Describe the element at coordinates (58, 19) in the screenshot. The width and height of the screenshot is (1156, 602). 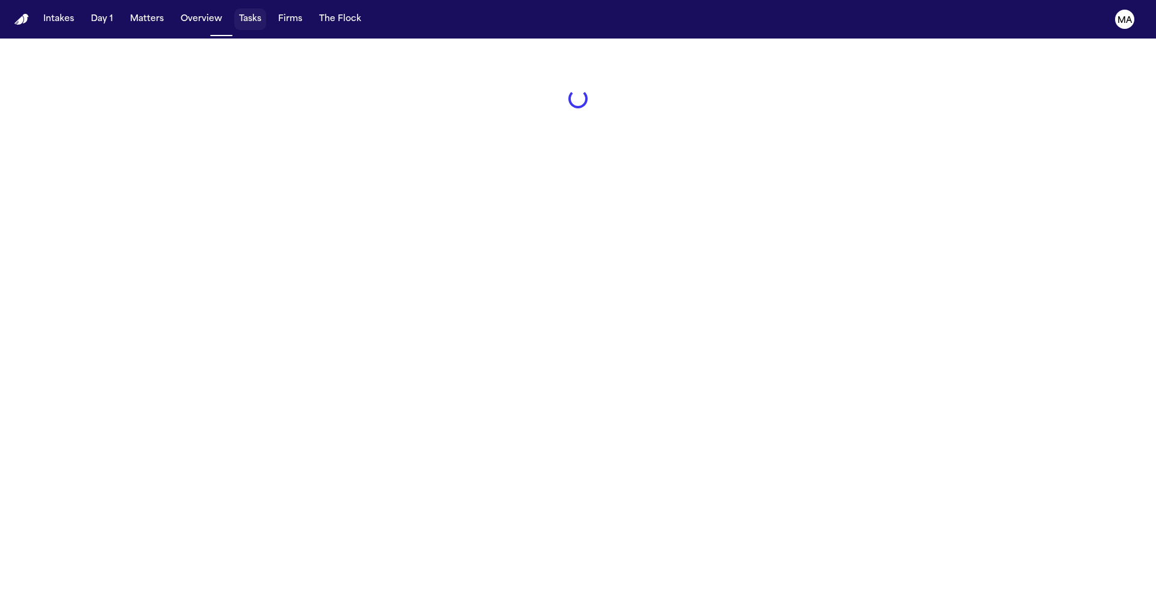
I see `a: Intakes` at that location.